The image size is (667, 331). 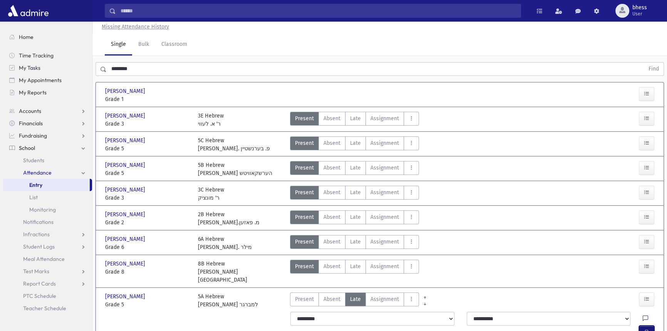 I want to click on a: Fundraising, so click(x=47, y=136).